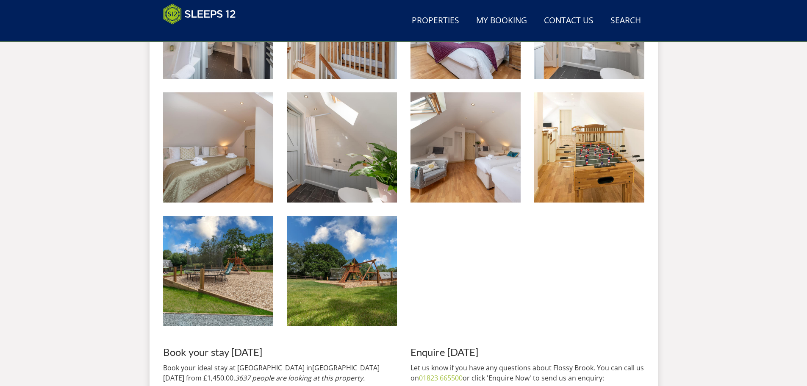 Image resolution: width=807 pixels, height=386 pixels. Describe the element at coordinates (436, 21) in the screenshot. I see `a: Properties` at that location.